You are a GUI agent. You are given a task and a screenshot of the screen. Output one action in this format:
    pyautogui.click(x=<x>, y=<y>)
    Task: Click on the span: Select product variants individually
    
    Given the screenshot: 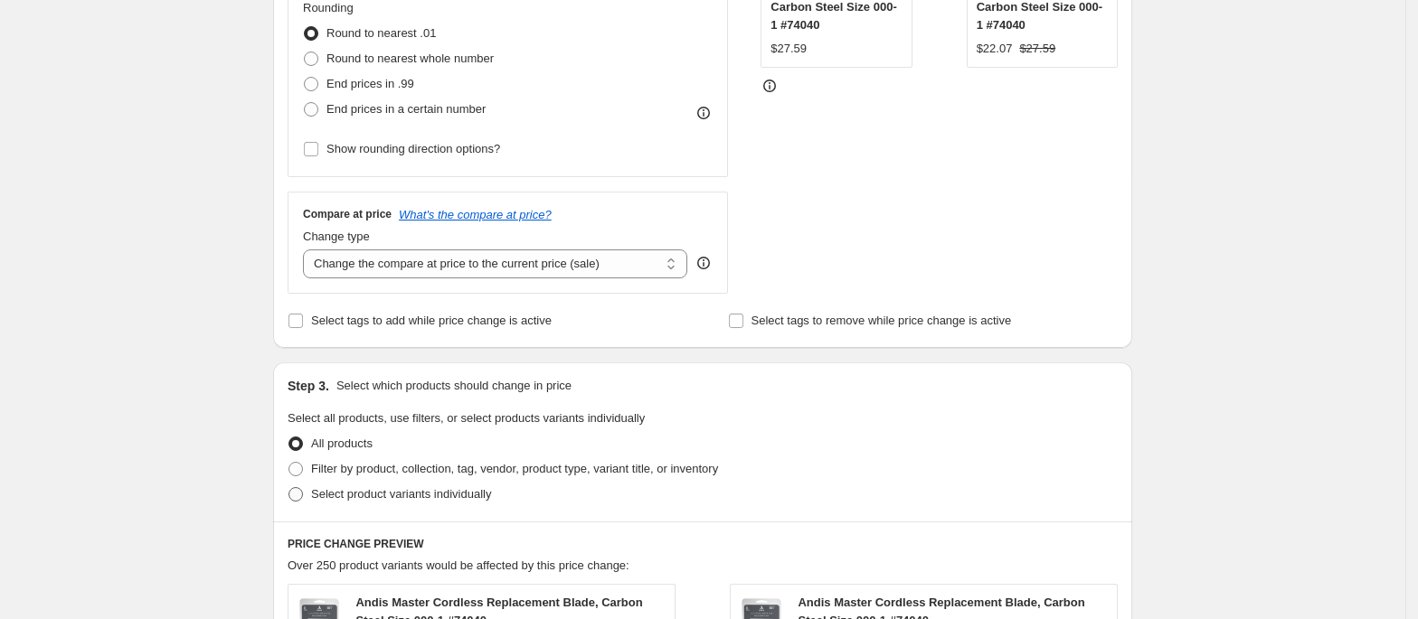 What is the action you would take?
    pyautogui.click(x=401, y=494)
    